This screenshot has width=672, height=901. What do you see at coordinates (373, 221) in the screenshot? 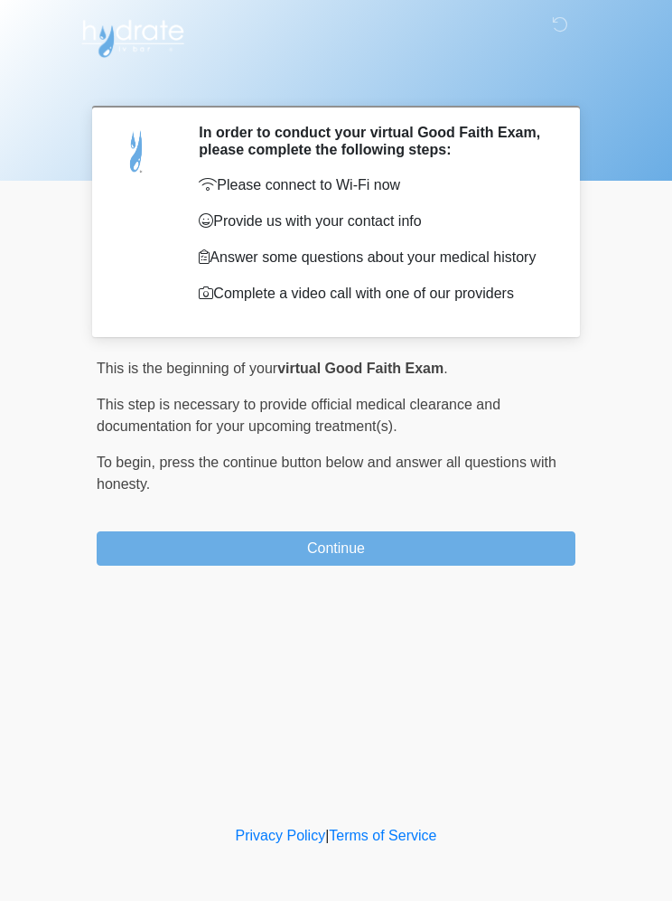
I see `p: Provide us with your contact info` at bounding box center [373, 221].